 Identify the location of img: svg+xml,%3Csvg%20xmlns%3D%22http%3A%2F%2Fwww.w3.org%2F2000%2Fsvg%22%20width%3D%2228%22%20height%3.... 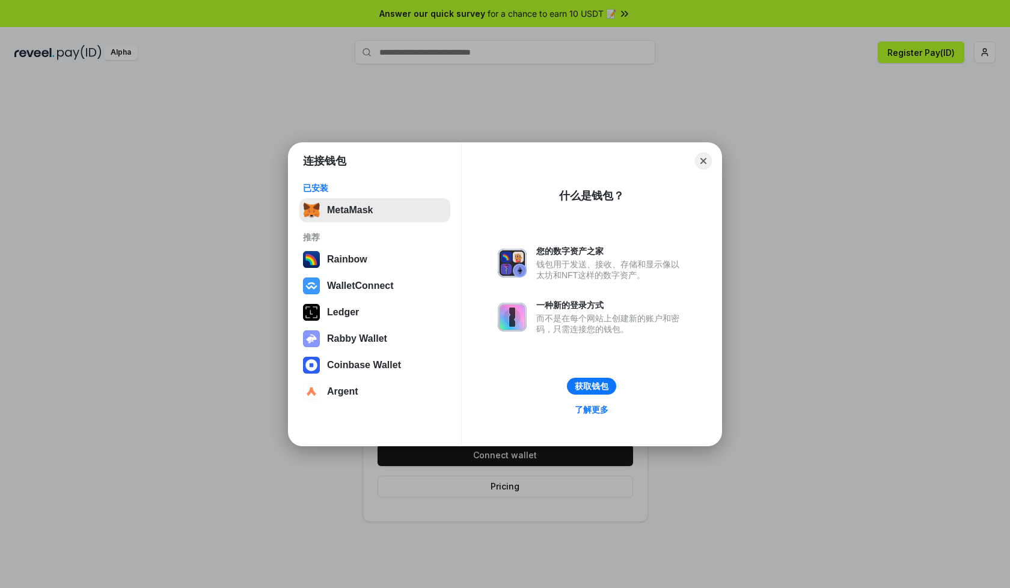
(311, 313).